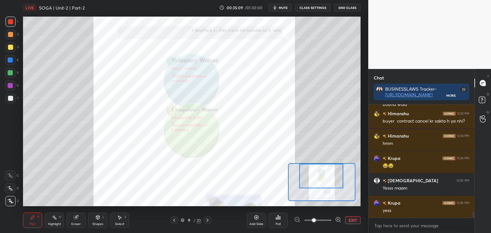 This screenshot has width=491, height=233. I want to click on div: 9, so click(189, 220).